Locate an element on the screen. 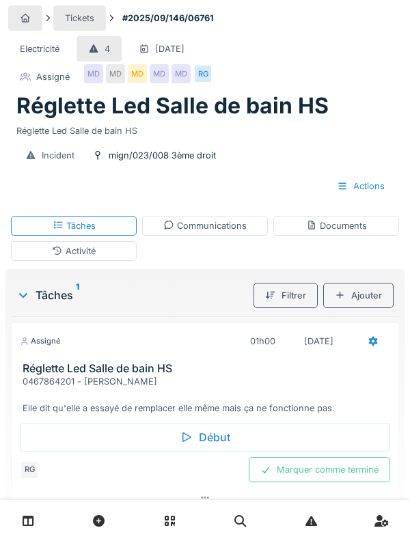 The height and width of the screenshot is (541, 410). div: mign/023/008 3ème droit is located at coordinates (162, 155).